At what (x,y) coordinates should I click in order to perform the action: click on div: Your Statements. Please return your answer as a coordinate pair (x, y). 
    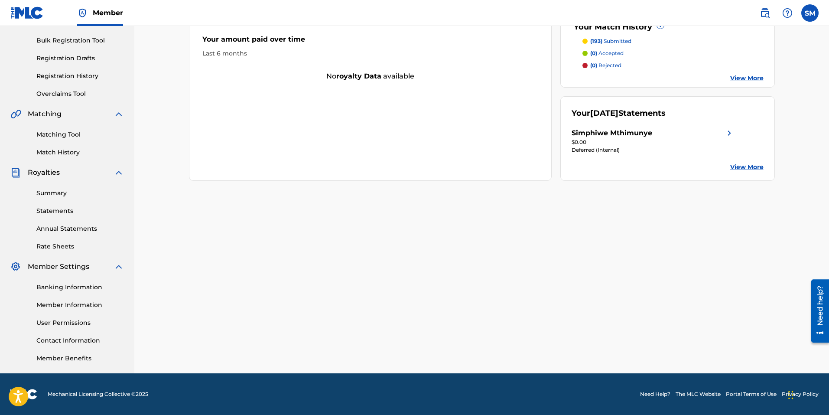
    Looking at the image, I should click on (618, 113).